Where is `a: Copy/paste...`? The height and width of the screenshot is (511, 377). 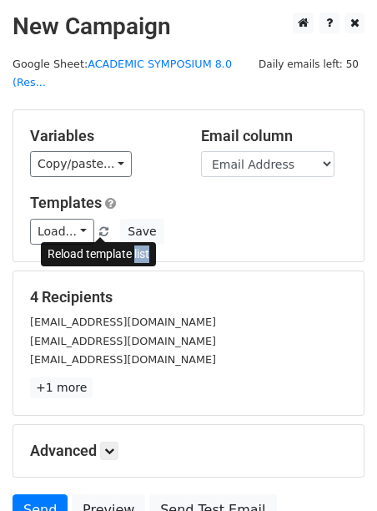 a: Copy/paste... is located at coordinates (81, 164).